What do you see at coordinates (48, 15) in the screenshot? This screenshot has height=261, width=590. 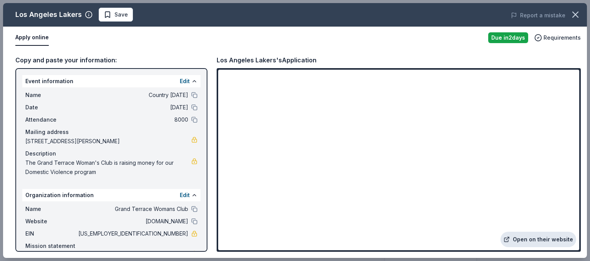 I see `div: Los Angeles Lakers` at bounding box center [48, 15].